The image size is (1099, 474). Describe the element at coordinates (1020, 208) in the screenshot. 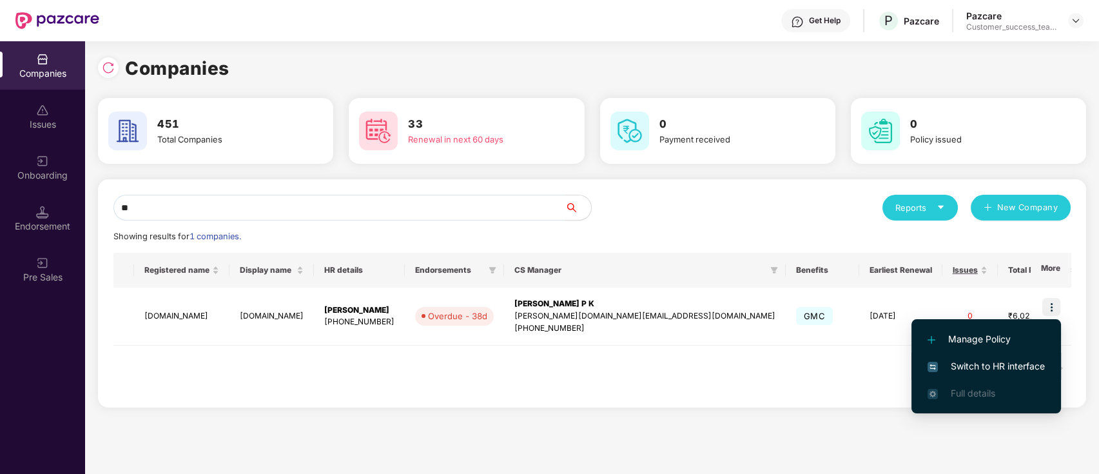

I see `button: plusNew Company` at that location.